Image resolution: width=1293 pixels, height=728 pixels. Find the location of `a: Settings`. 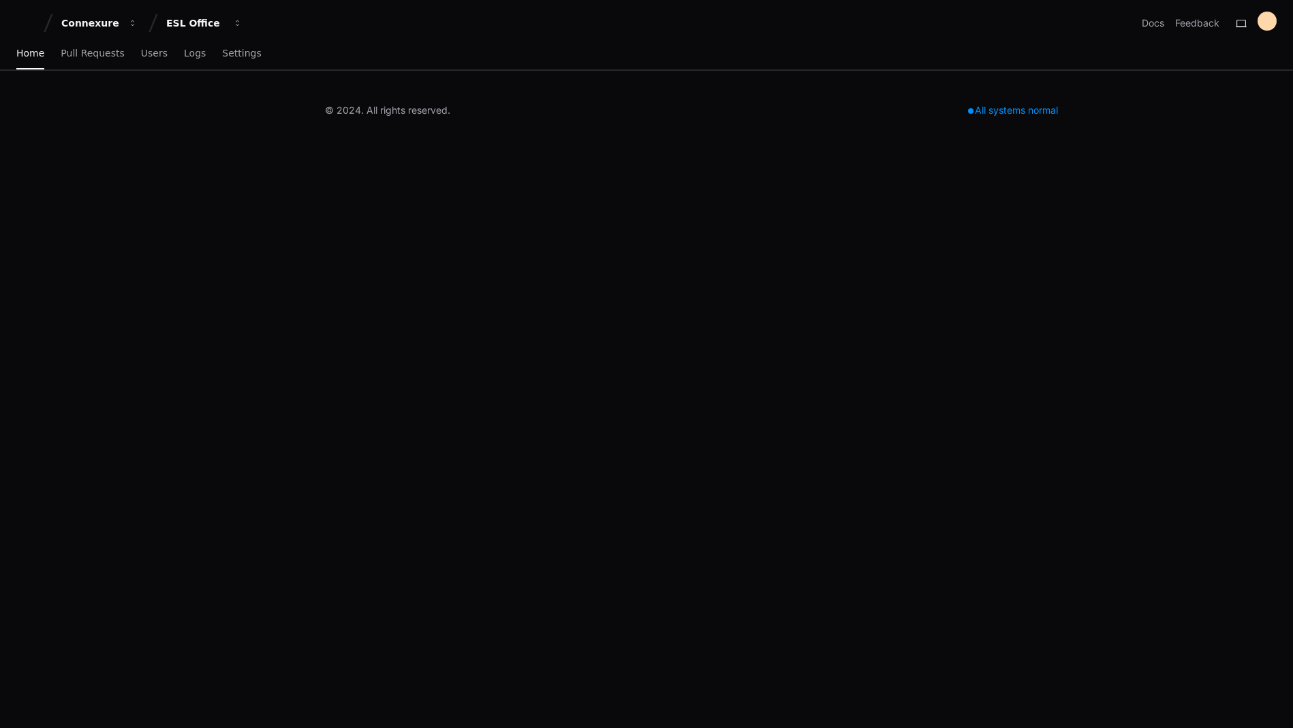

a: Settings is located at coordinates (241, 54).